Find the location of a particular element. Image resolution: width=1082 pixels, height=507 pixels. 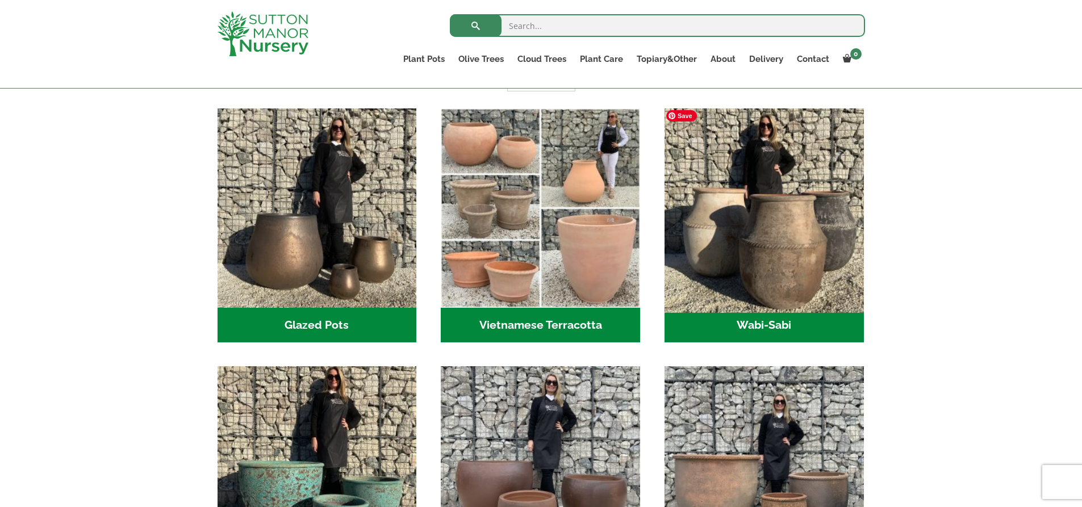

img: Glazed Pots is located at coordinates (317, 208).